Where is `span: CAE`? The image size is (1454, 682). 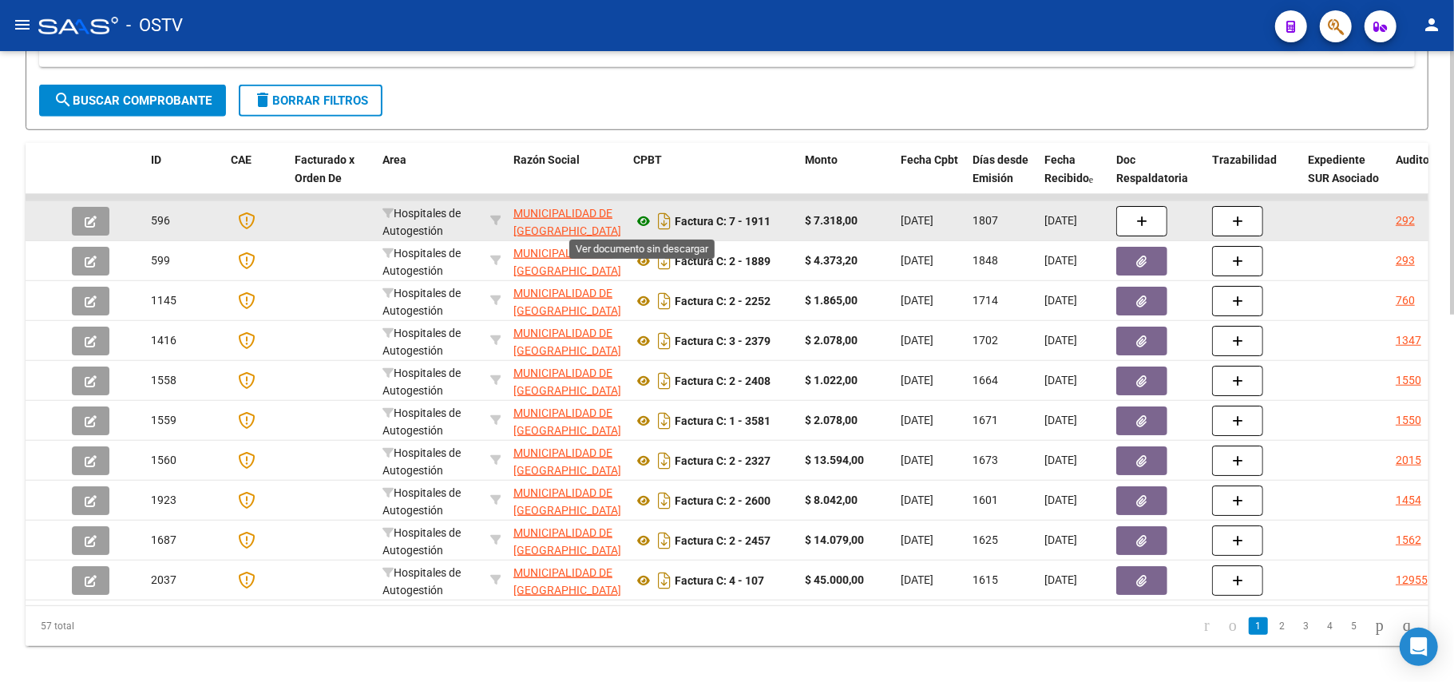 span: CAE is located at coordinates (241, 160).